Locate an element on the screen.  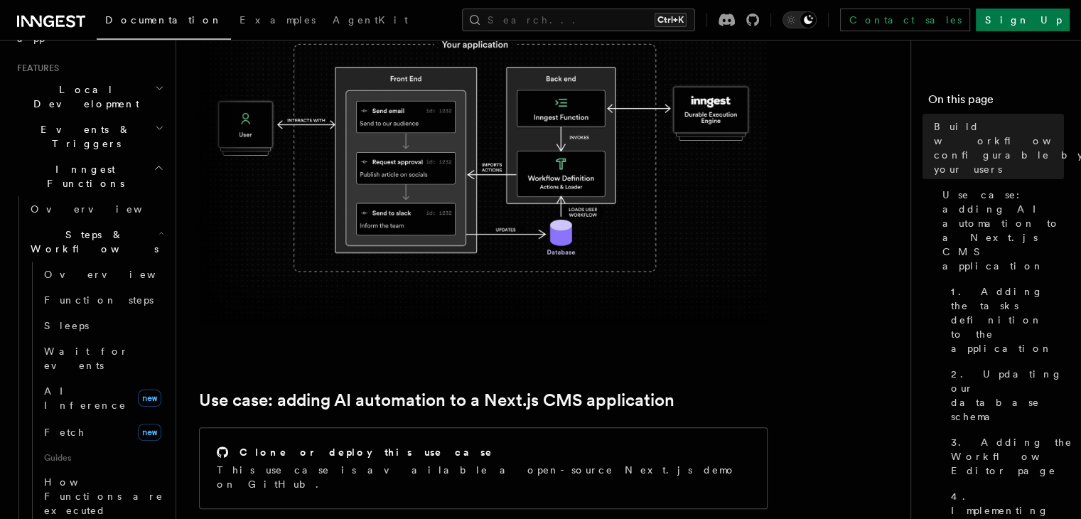
span: Events & Triggers is located at coordinates (83, 137).